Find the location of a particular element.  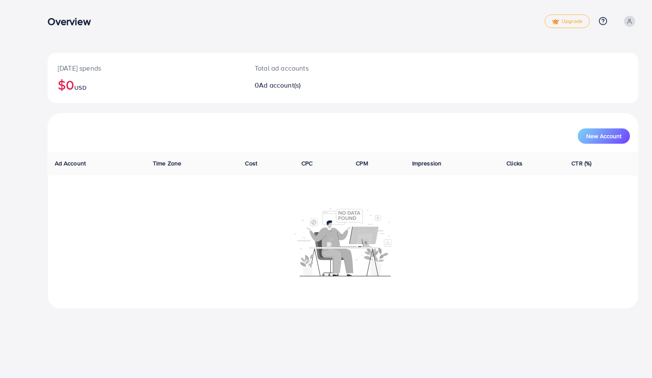

img: No account is located at coordinates (343, 241).